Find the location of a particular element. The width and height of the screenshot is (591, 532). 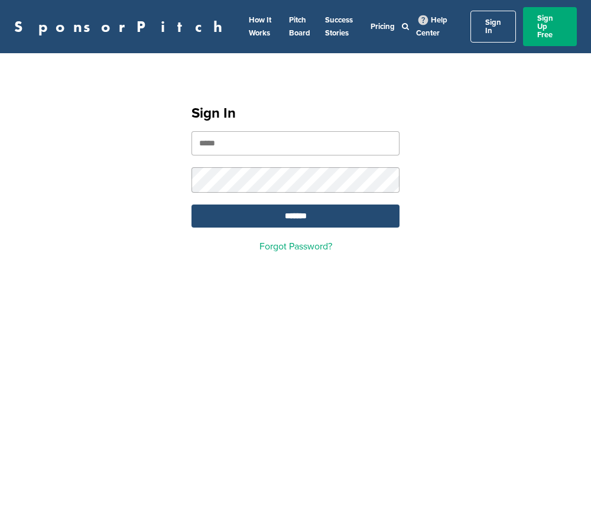

a: Forgot Password? is located at coordinates (295, 246).